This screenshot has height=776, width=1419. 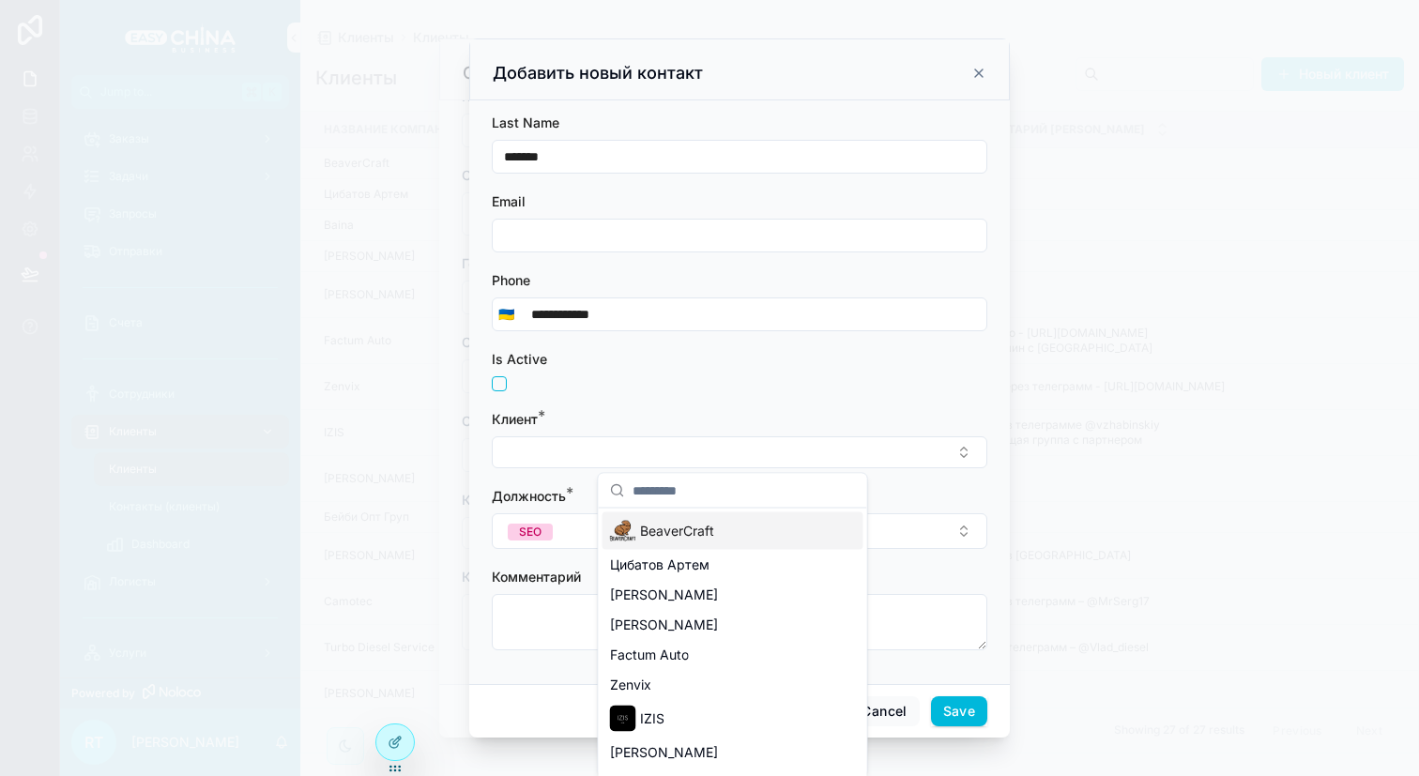 I want to click on span: Zenvix, so click(x=631, y=685).